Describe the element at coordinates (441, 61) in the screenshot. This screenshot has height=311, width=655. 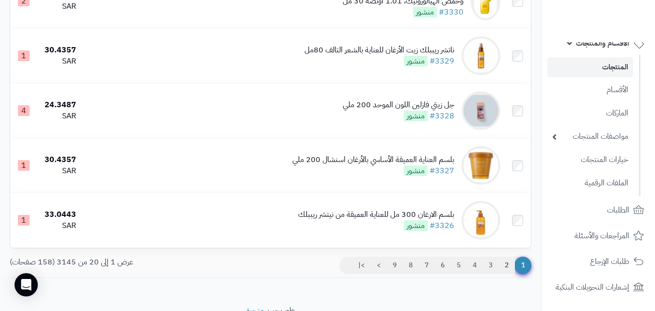
I see `a: #3329` at that location.